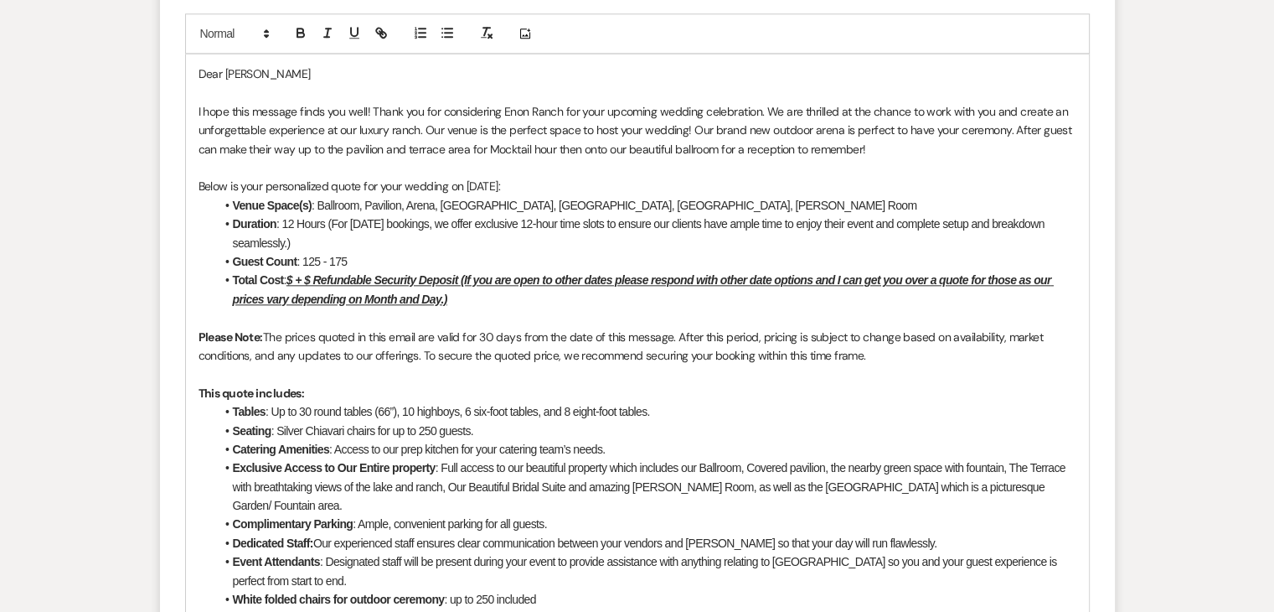 This screenshot has height=612, width=1274. Describe the element at coordinates (646, 599) in the screenshot. I see `li: : up to 250 included` at that location.